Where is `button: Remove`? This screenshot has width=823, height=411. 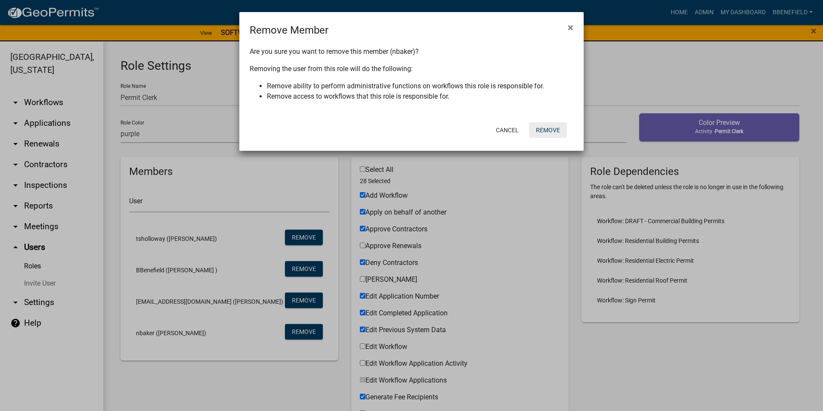
button: Remove is located at coordinates (548, 130).